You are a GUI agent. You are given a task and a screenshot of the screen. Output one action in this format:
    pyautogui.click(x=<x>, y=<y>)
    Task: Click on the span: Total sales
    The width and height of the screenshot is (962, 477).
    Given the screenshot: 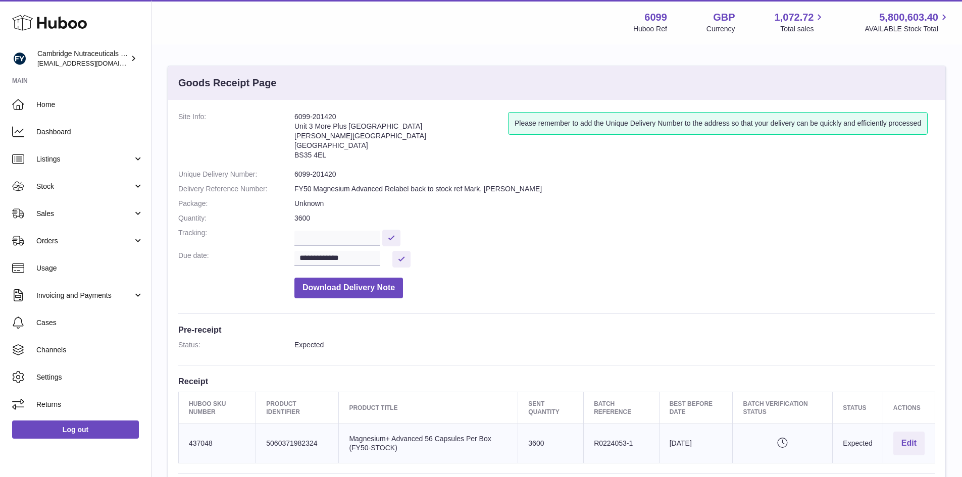 What is the action you would take?
    pyautogui.click(x=803, y=29)
    